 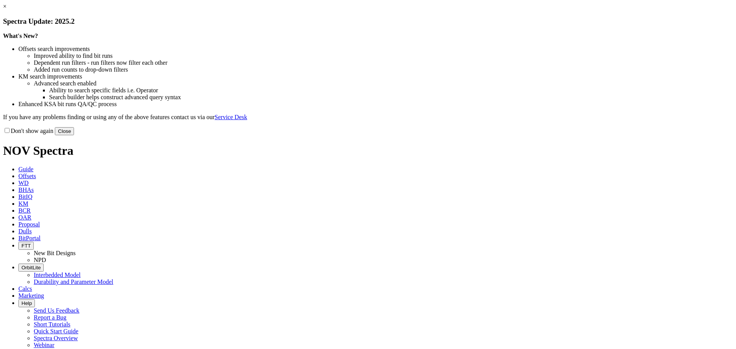 I want to click on li: Added run counts to drop-down filters, so click(x=383, y=70).